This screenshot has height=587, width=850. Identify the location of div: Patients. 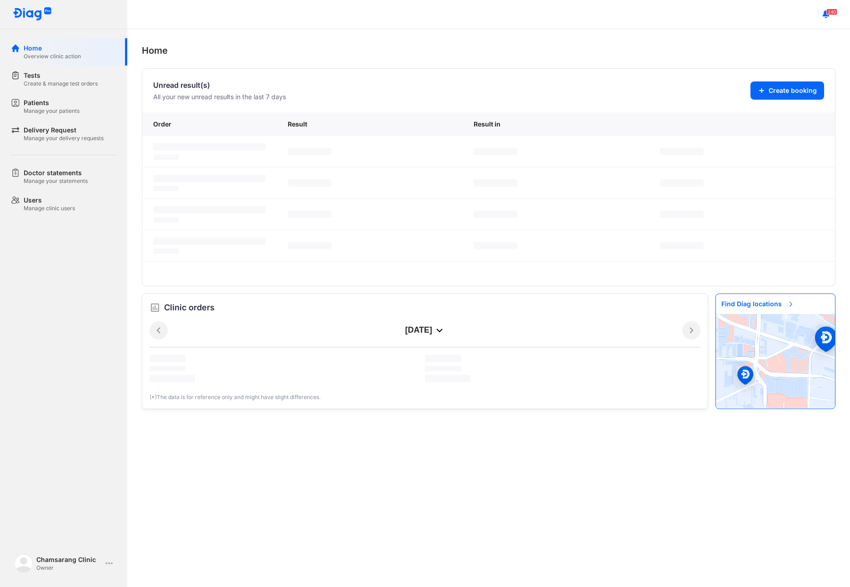
(51, 103).